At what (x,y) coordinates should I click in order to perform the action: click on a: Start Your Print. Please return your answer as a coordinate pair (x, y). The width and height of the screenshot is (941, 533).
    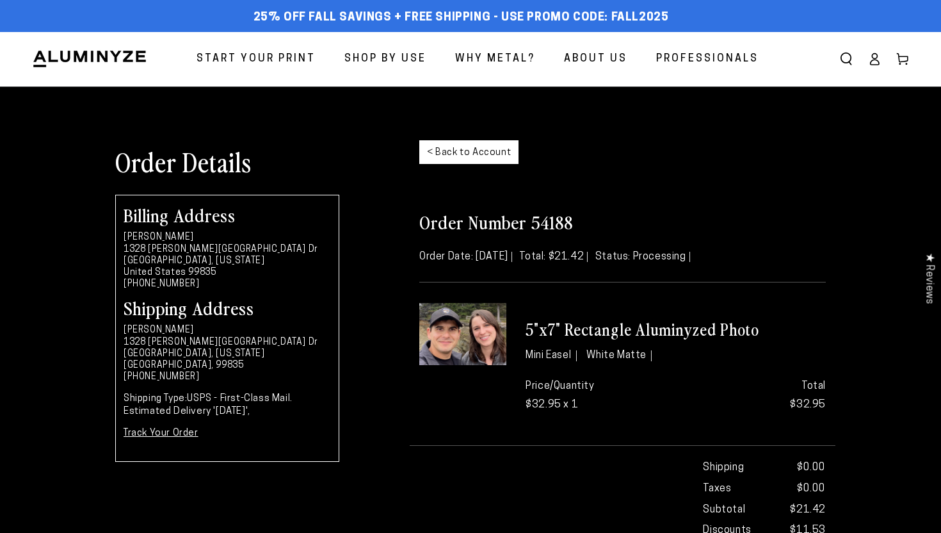
    Looking at the image, I should click on (256, 59).